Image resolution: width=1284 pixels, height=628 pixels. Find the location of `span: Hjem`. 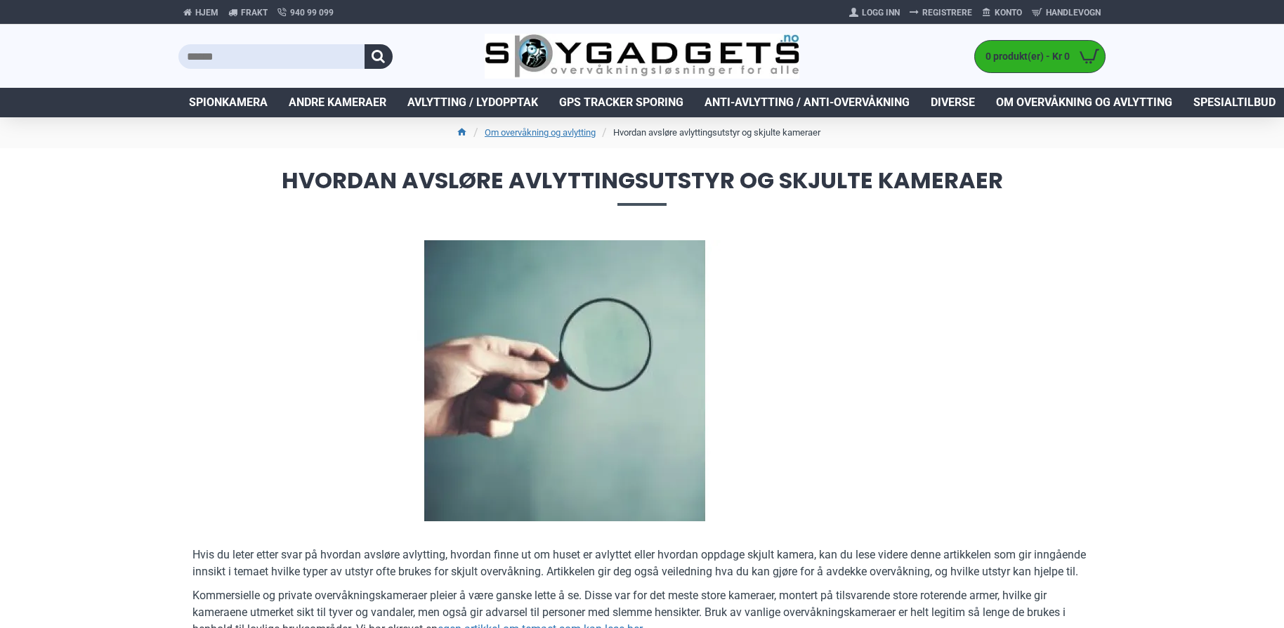

span: Hjem is located at coordinates (206, 13).